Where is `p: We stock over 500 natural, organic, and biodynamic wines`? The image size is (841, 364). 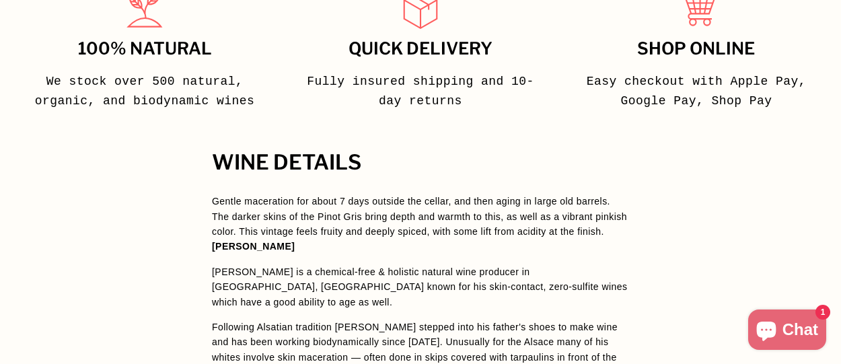 p: We stock over 500 natural, organic, and biodynamic wines is located at coordinates (145, 91).